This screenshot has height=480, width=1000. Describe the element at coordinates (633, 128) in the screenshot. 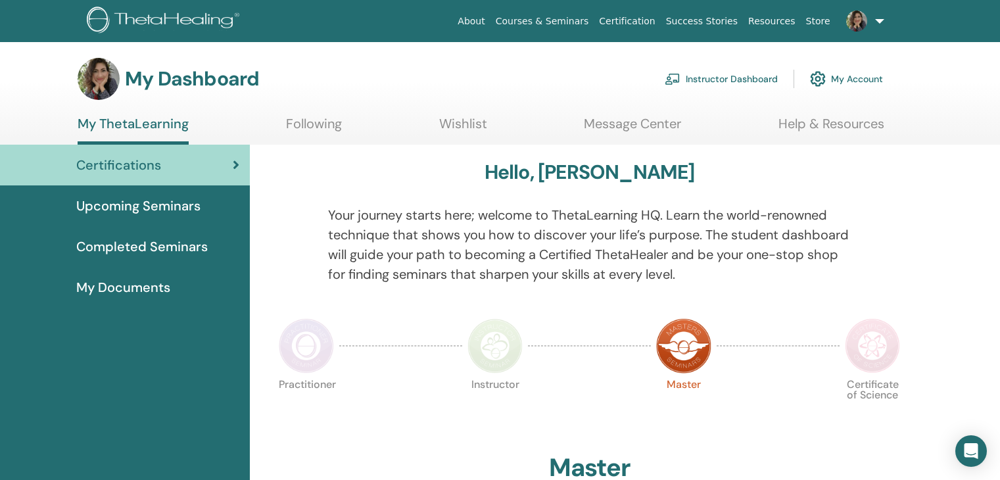

I see `a: Message Center` at that location.